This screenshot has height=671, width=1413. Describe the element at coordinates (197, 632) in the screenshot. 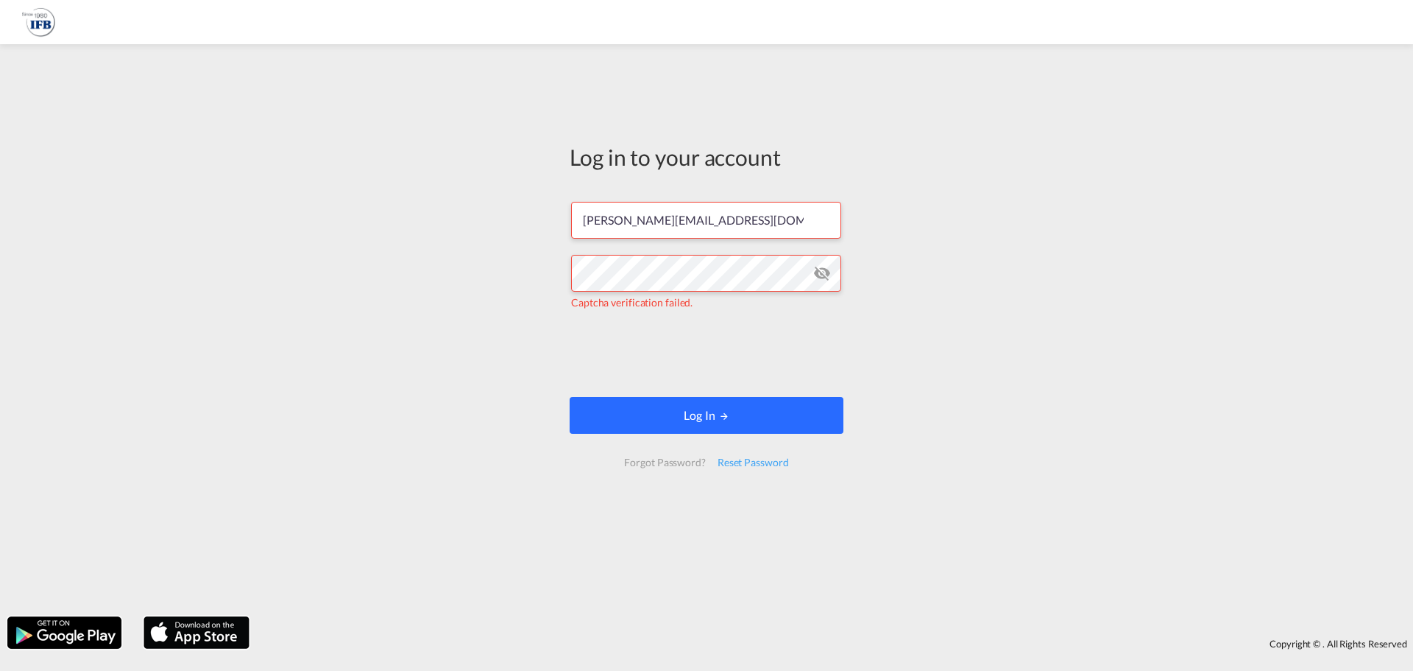

I see `img: apple.png` at that location.